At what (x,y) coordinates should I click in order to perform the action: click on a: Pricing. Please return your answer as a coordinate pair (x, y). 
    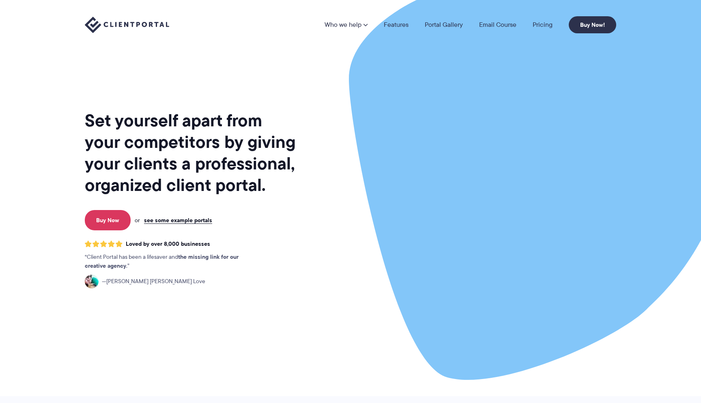
    Looking at the image, I should click on (543, 25).